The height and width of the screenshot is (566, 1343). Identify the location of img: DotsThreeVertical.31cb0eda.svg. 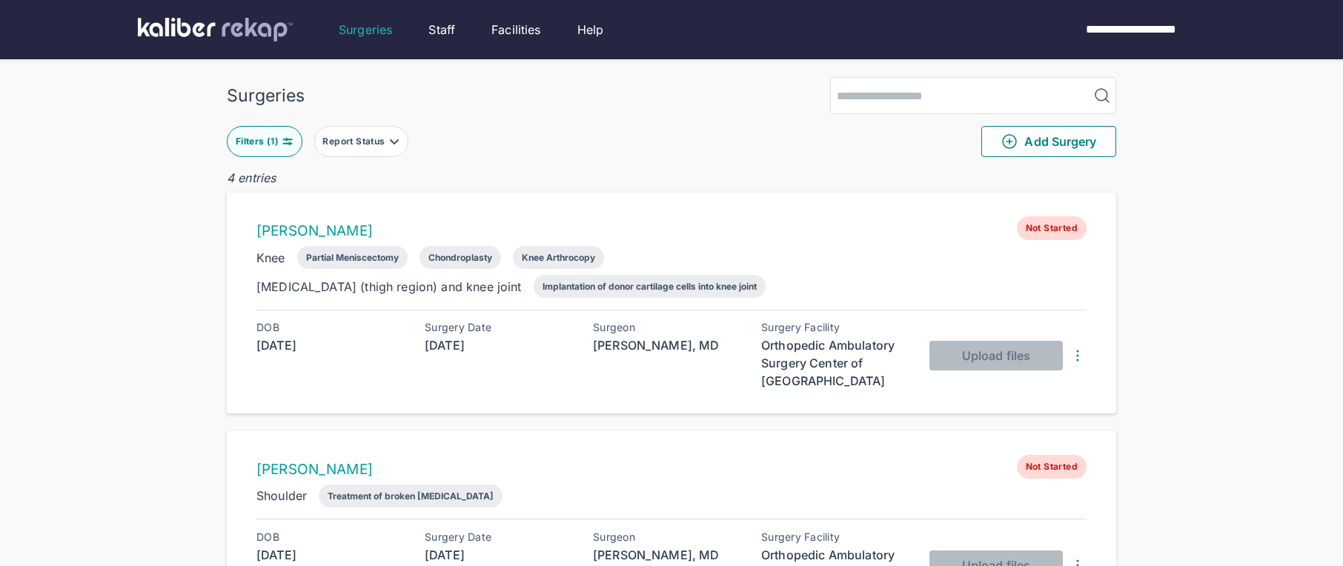
(1078, 356).